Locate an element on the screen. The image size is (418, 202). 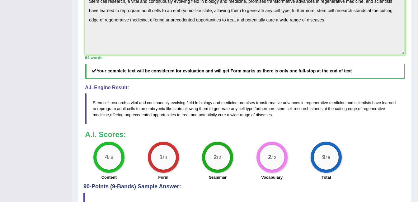
label: Form is located at coordinates (163, 177).